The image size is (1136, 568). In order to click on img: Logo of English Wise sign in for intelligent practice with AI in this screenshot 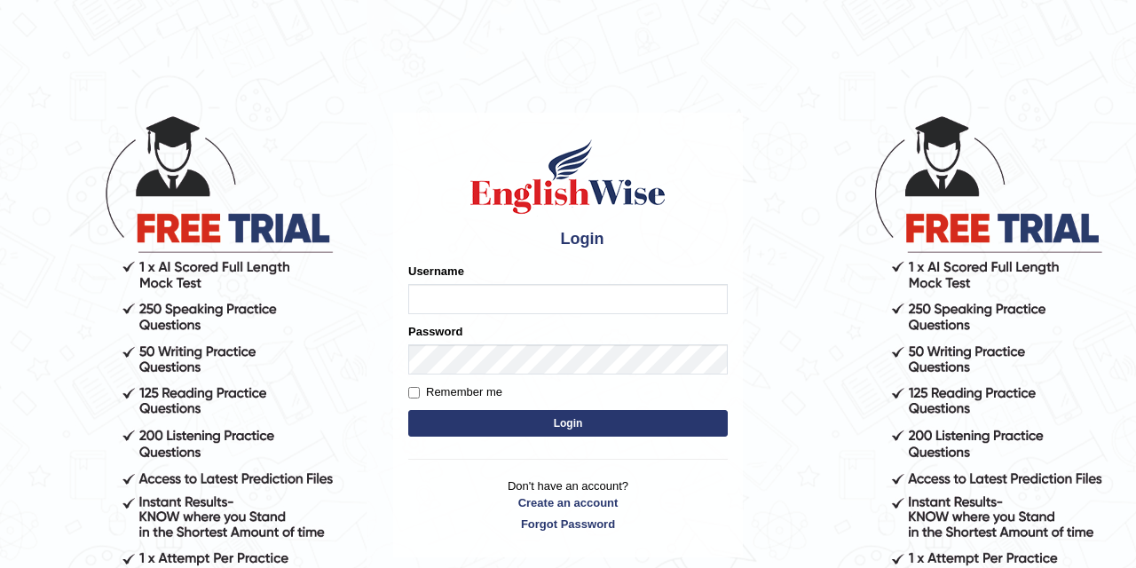, I will do `click(568, 177)`.